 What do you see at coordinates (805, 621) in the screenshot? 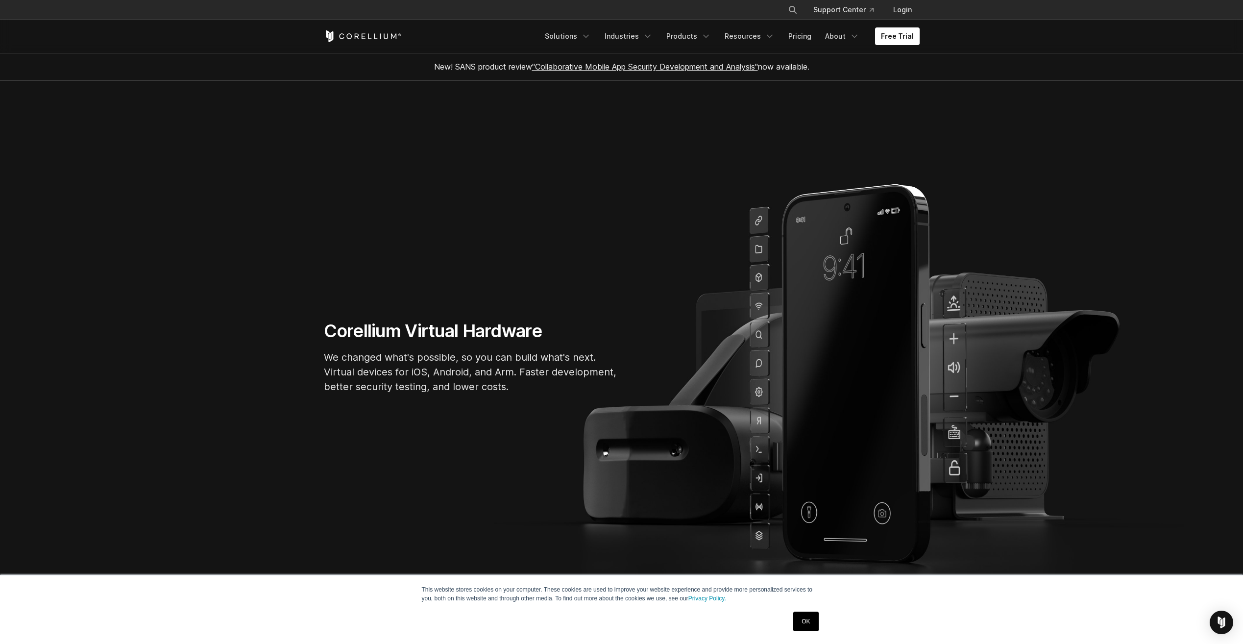
I see `a: OK` at bounding box center [805, 621].